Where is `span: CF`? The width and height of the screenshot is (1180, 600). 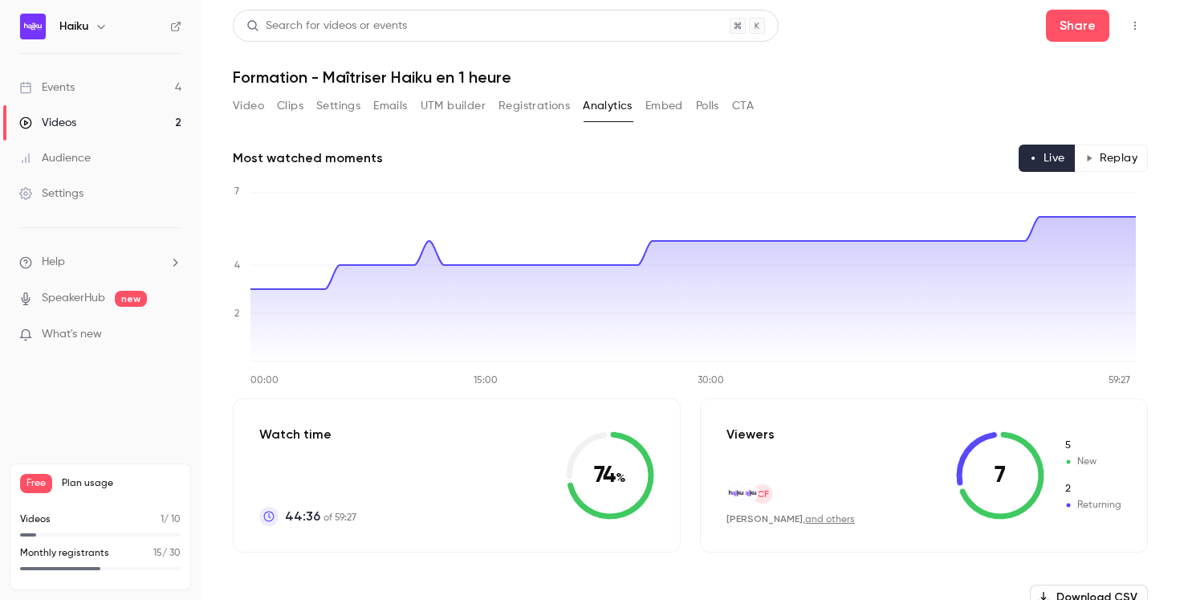 span: CF is located at coordinates (763, 494).